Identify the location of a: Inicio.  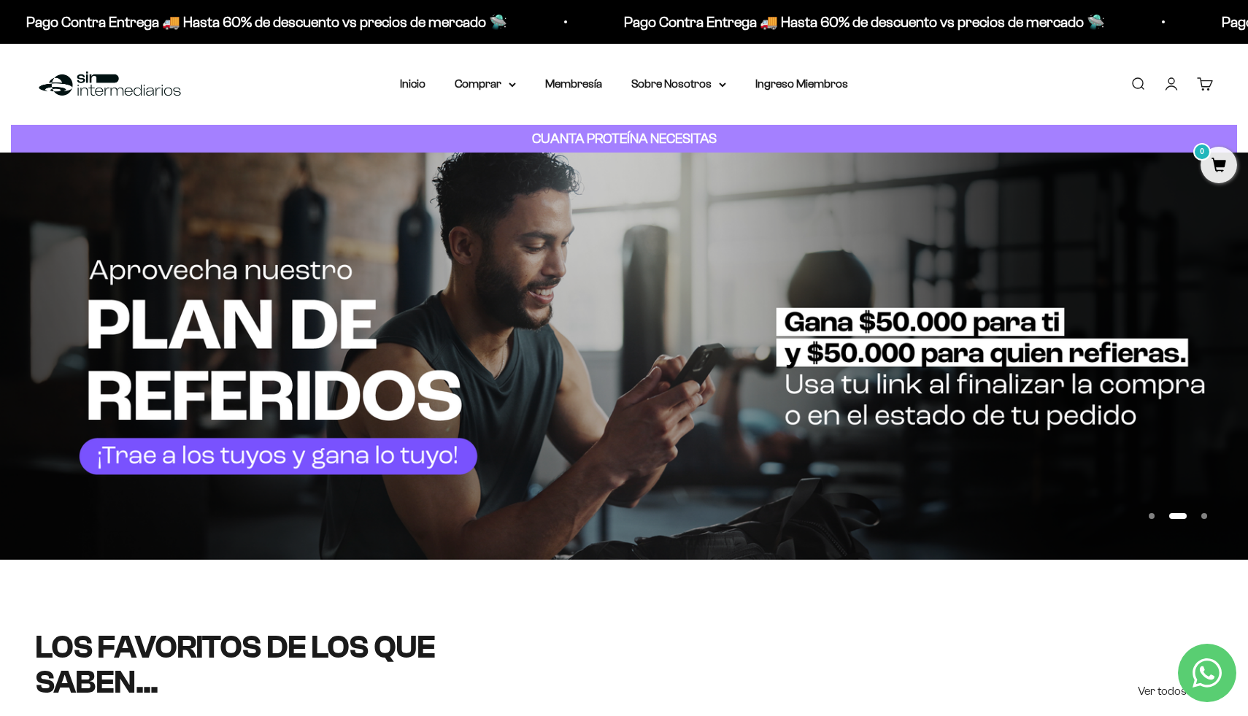
(412, 83).